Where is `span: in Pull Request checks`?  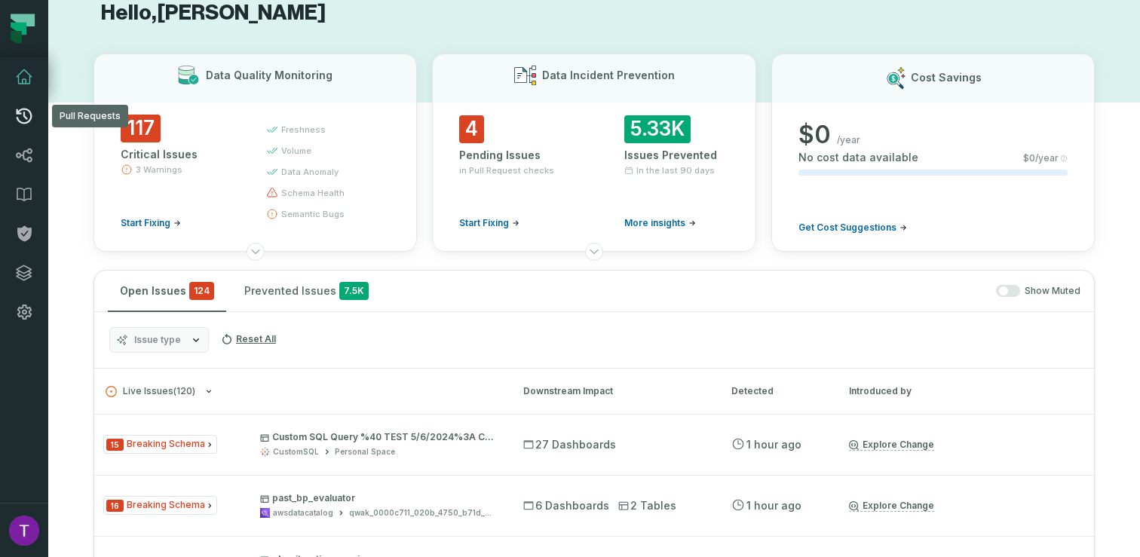 span: in Pull Request checks is located at coordinates (507, 170).